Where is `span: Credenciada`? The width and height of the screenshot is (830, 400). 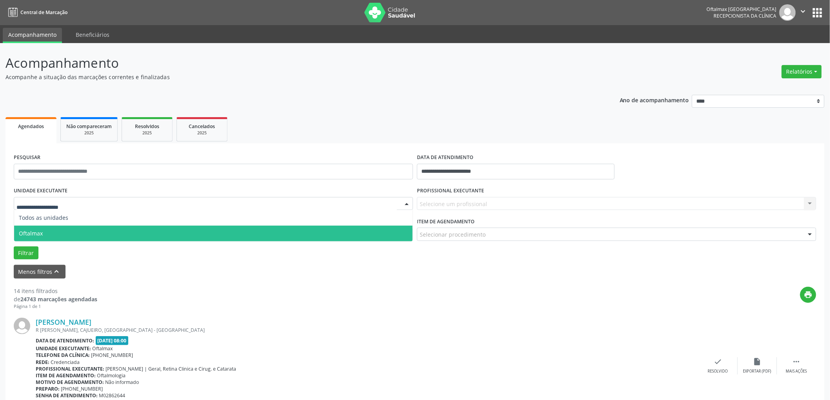 span: Credenciada is located at coordinates (65, 362).